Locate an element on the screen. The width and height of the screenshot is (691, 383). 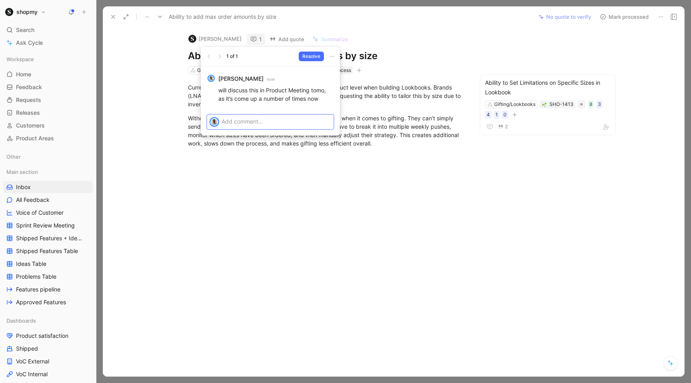
span: Resolve is located at coordinates (311, 56).